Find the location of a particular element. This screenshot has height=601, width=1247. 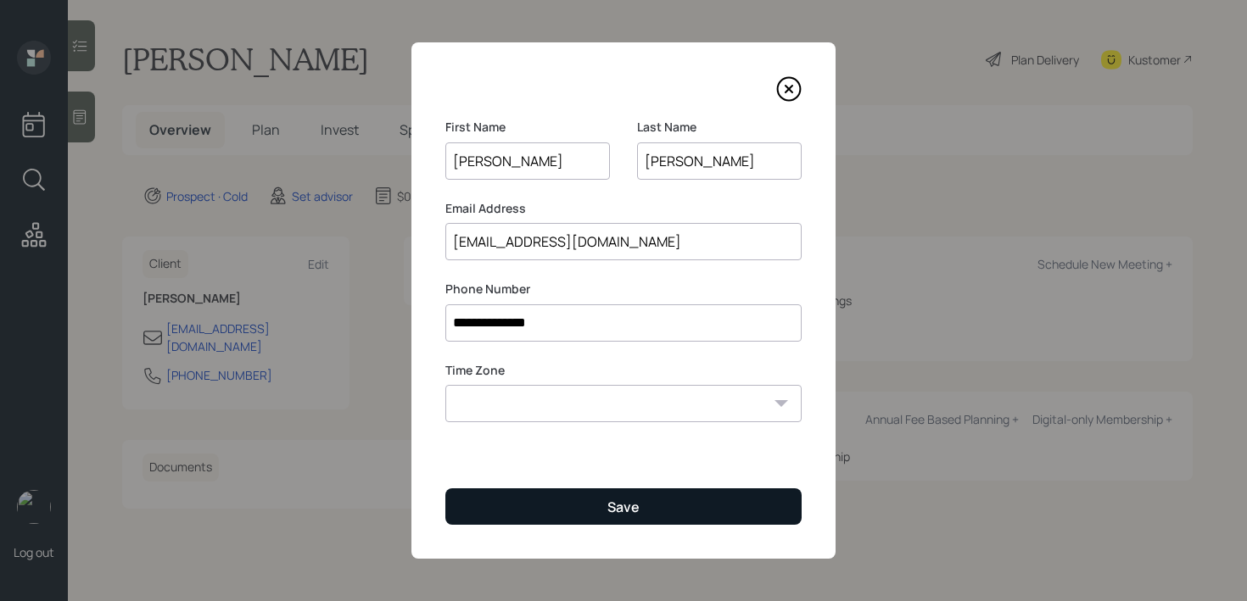

label: Last Name is located at coordinates (719, 127).